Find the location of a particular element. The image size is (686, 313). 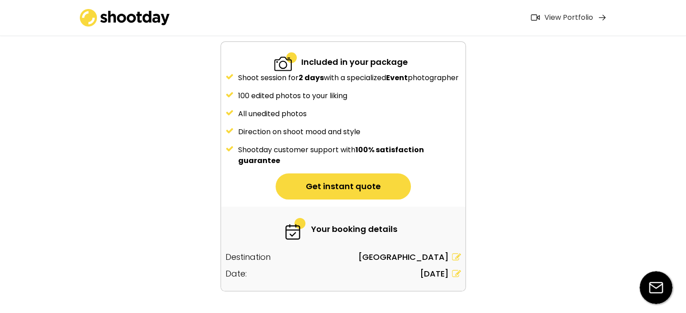

div: Direction on shoot mood and style is located at coordinates (349, 132).